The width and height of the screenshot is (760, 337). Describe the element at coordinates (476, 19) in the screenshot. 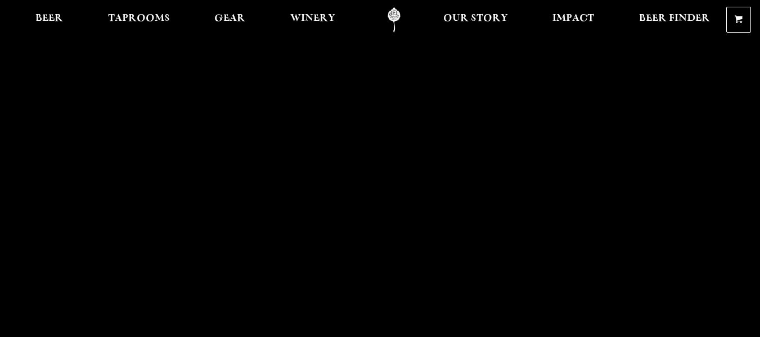

I see `span: Our Story` at that location.